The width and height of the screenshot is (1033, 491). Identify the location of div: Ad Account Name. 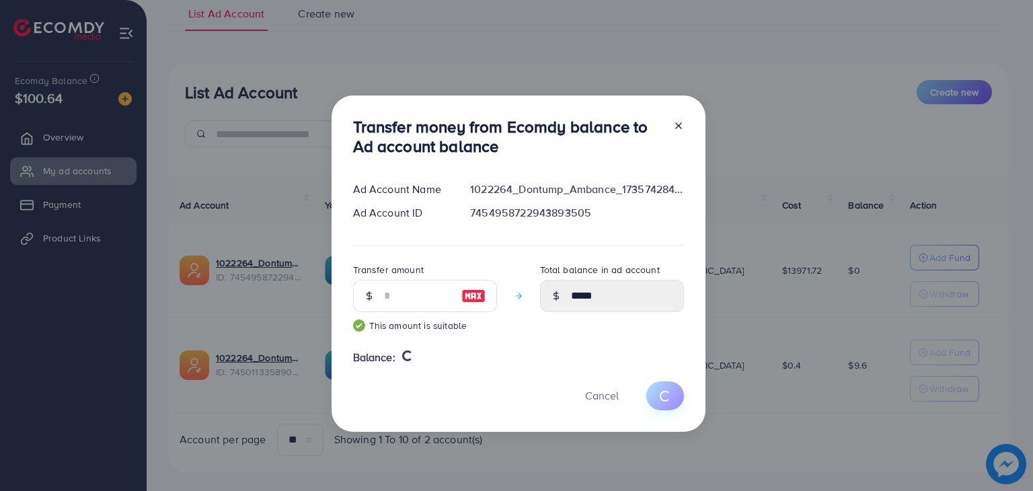
(401, 189).